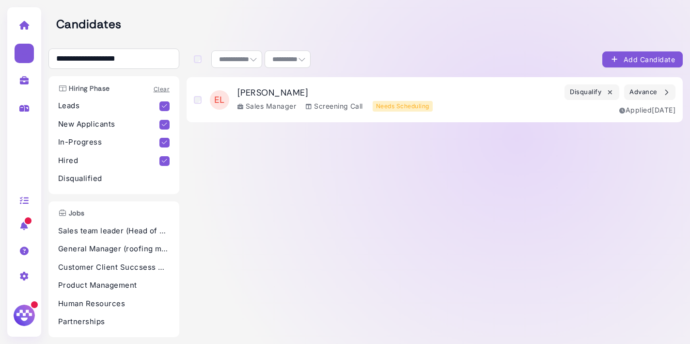  I want to click on p: New Applicants, so click(109, 124).